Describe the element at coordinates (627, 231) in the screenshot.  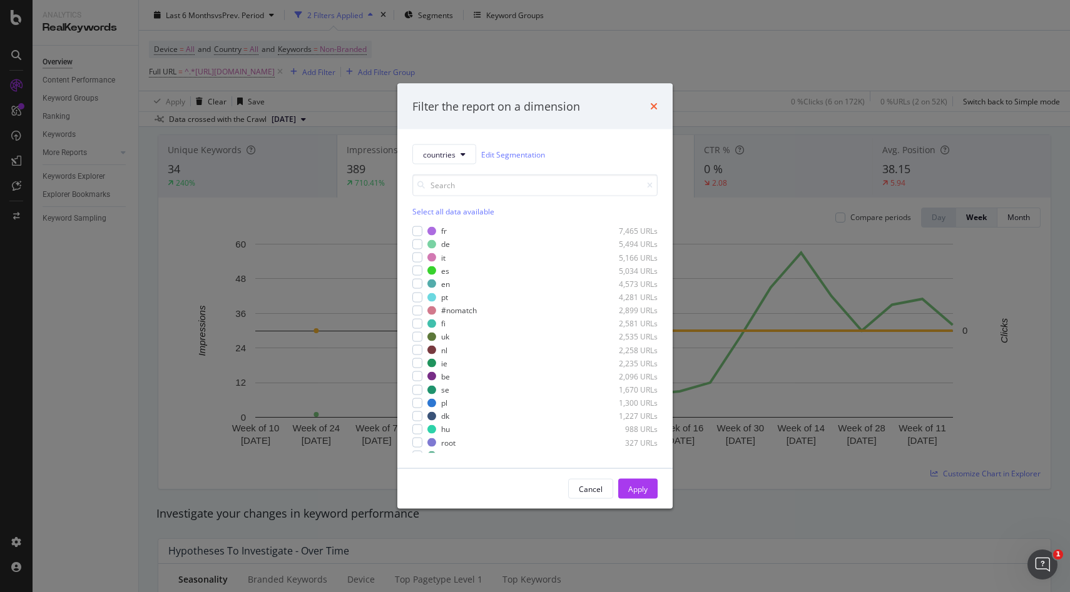
I see `div: 7,465 URLs` at that location.